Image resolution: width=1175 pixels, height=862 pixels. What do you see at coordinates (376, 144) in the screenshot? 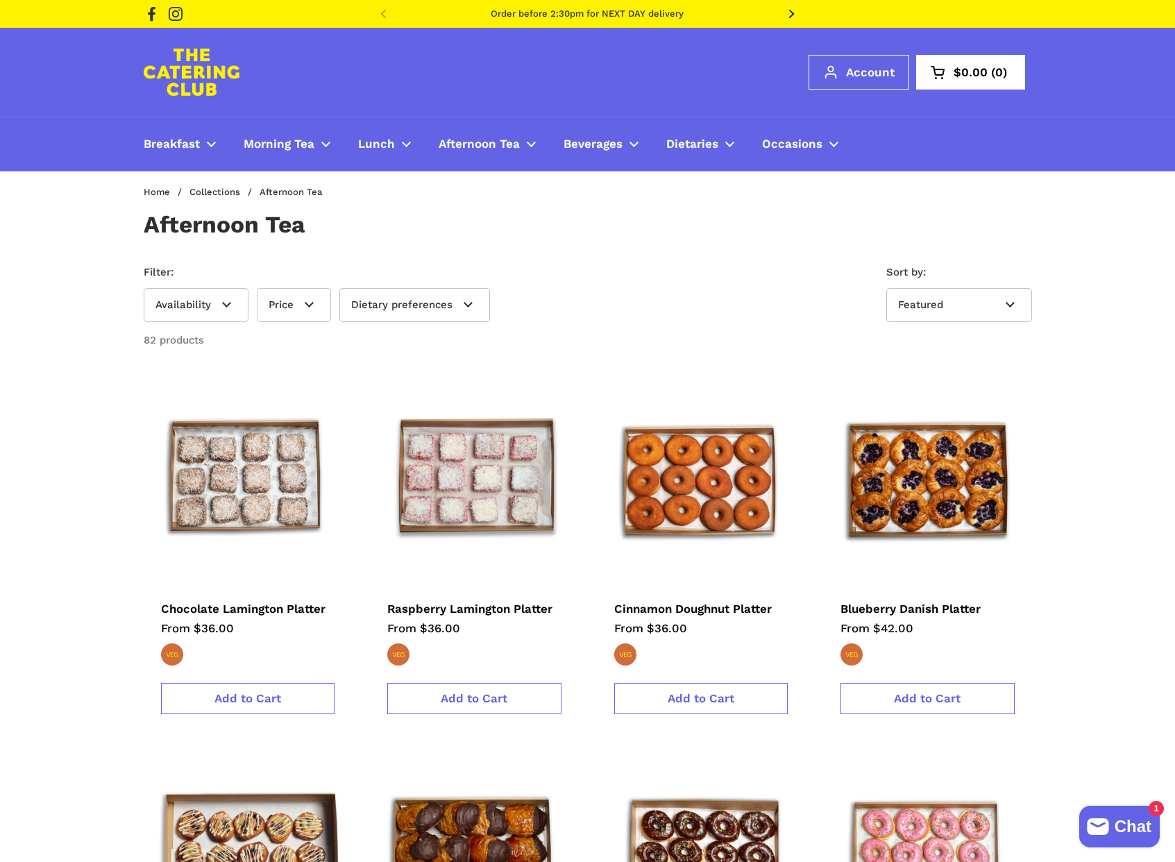
I see `span: Lunch` at bounding box center [376, 144].